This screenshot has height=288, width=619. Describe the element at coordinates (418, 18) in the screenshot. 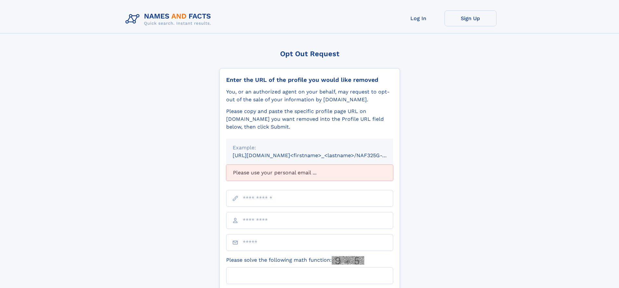

I see `a: Log In` at that location.